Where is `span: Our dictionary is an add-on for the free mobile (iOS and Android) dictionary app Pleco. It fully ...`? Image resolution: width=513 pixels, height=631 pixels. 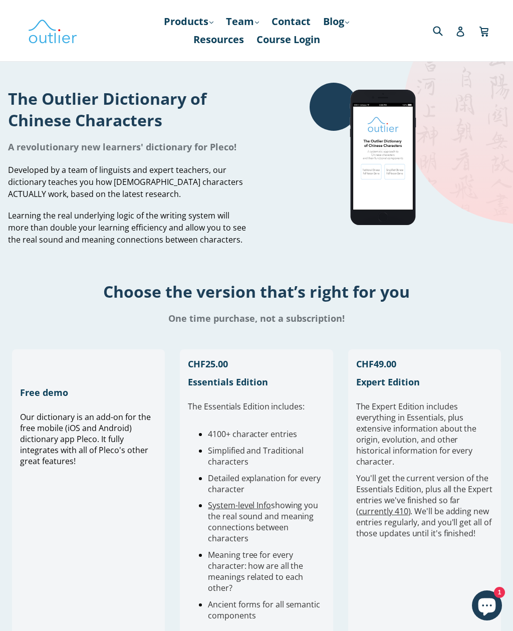
span: Our dictionary is an add-on for the free mobile (iOS and Android) dictionary app Pleco. It fully ... is located at coordinates (85, 439).